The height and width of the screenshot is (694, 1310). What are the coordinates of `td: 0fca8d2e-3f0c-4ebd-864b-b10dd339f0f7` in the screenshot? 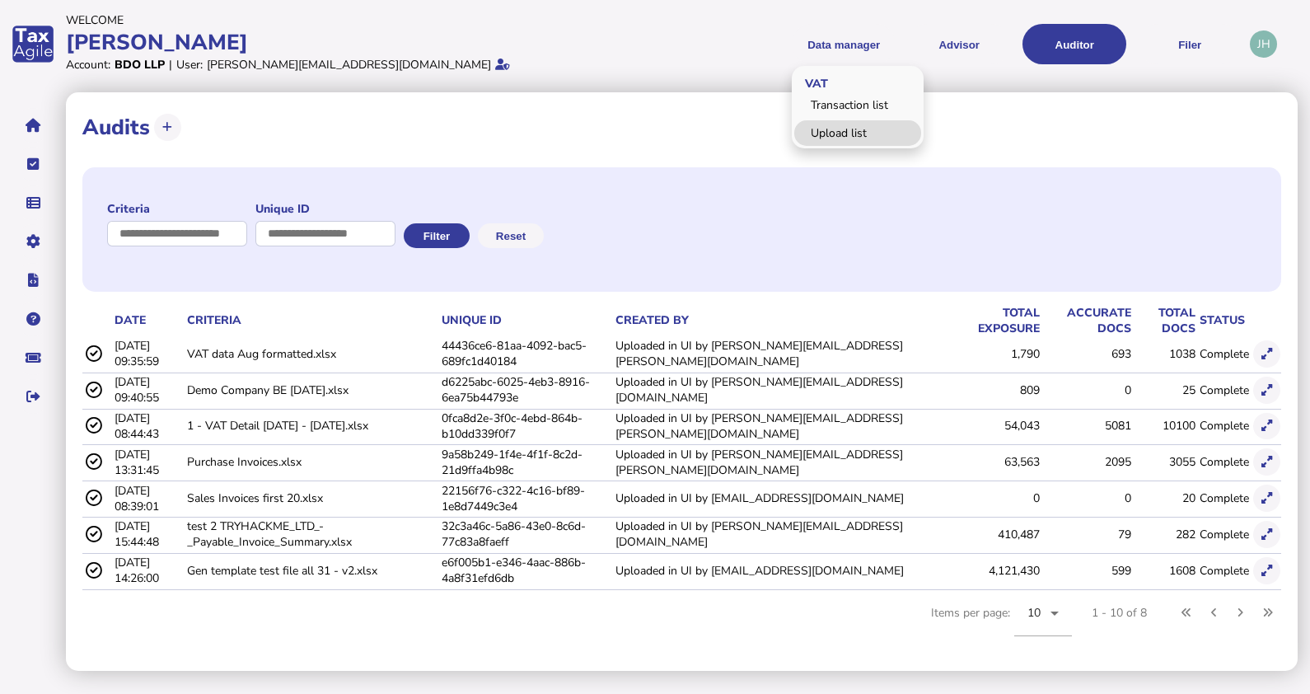 It's located at (525, 425).